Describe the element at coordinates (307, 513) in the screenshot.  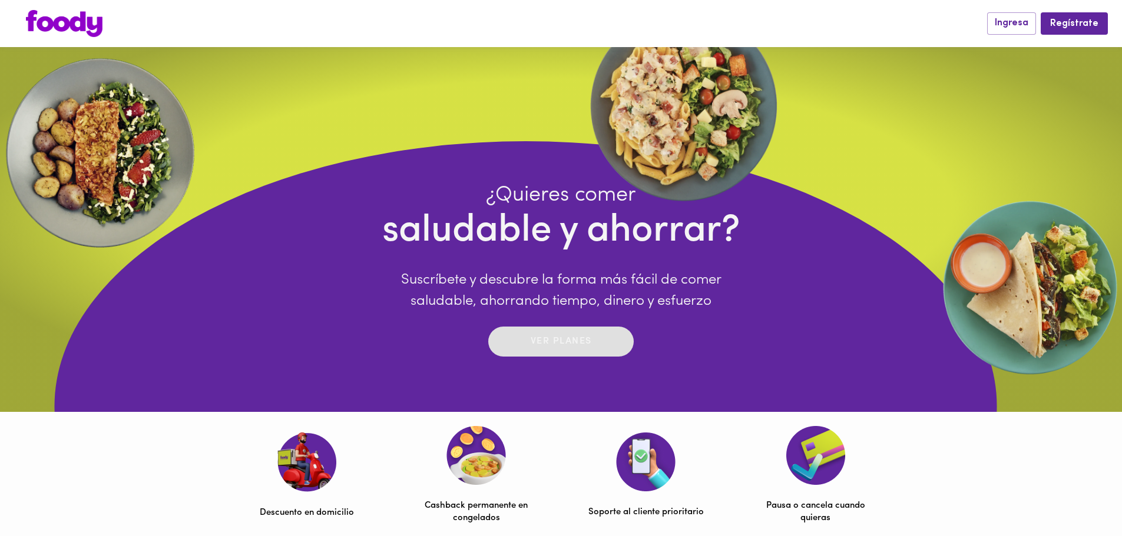
I see `p: Descuento en domicilio` at that location.